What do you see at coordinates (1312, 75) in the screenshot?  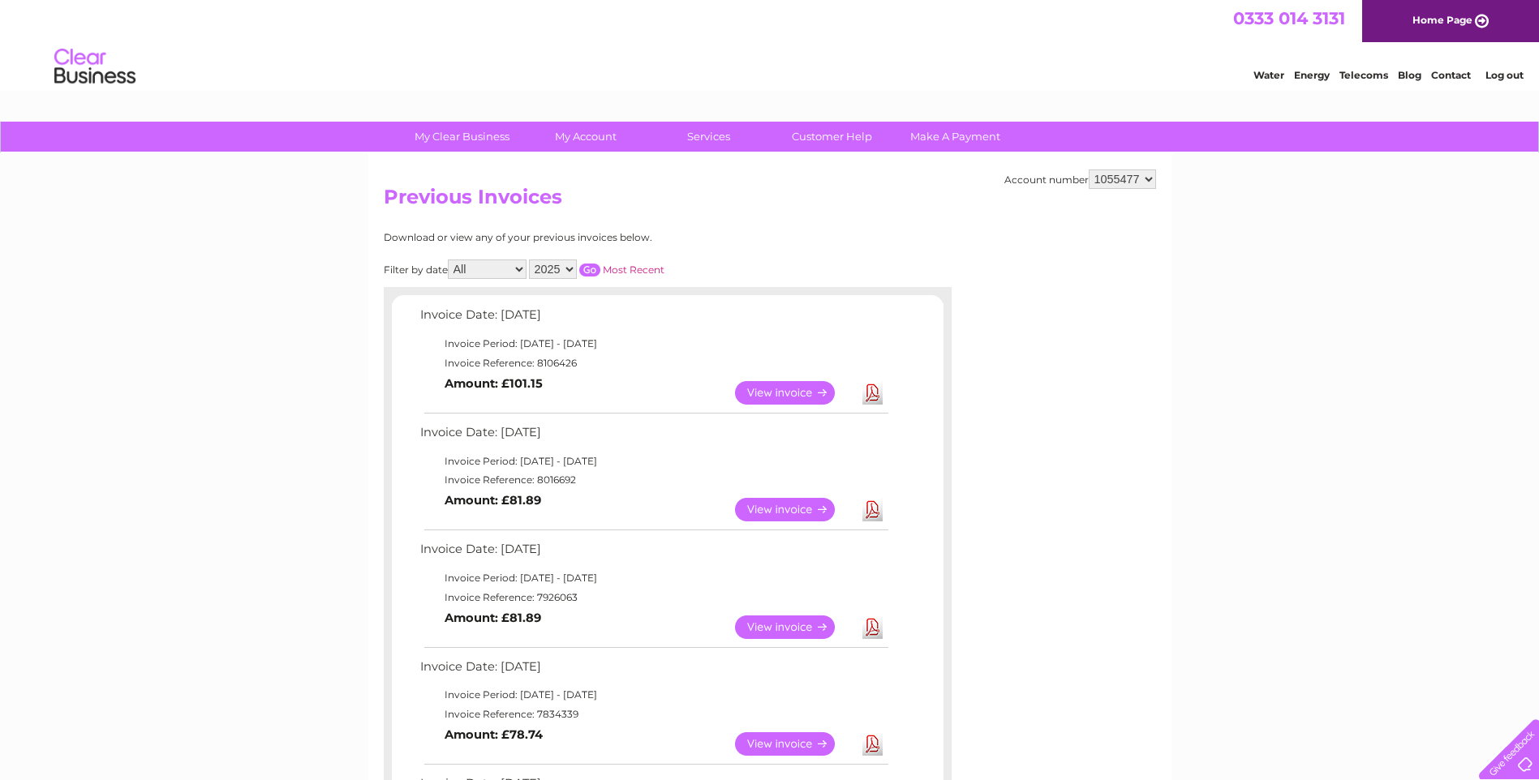 I see `a: Energy` at bounding box center [1312, 75].